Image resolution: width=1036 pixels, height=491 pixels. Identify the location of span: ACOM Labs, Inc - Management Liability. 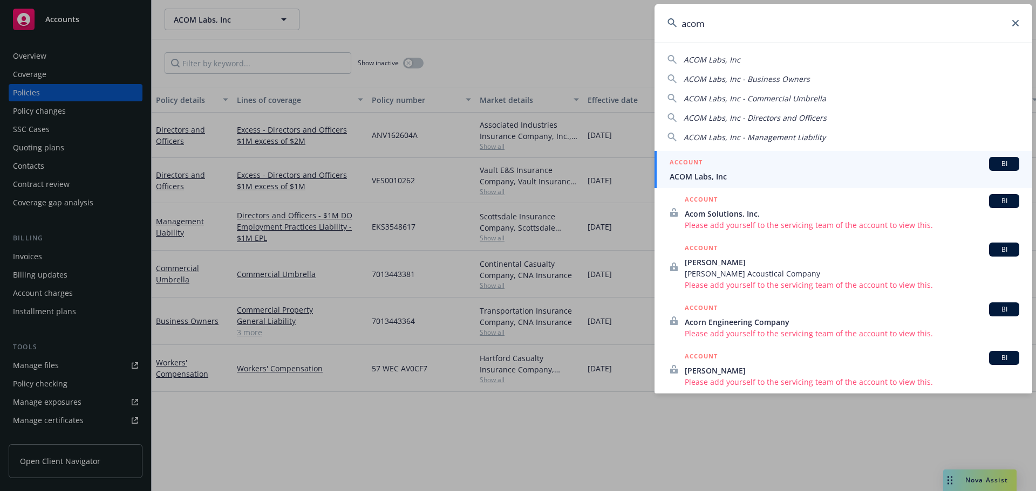
(754, 137).